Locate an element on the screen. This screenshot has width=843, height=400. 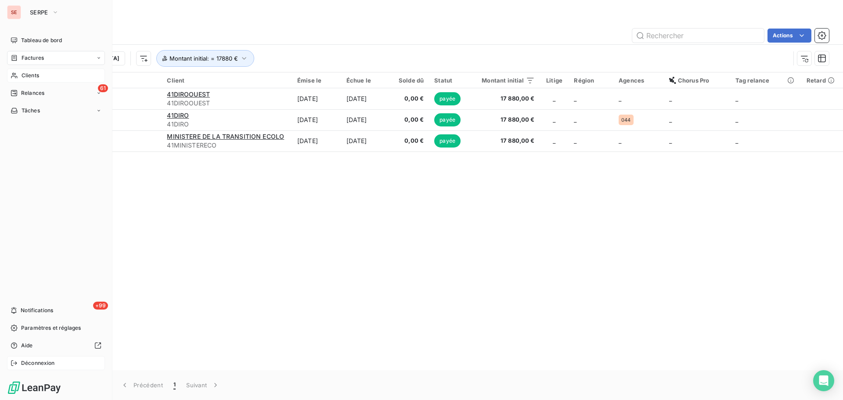
div: Émise le is located at coordinates (316, 80).